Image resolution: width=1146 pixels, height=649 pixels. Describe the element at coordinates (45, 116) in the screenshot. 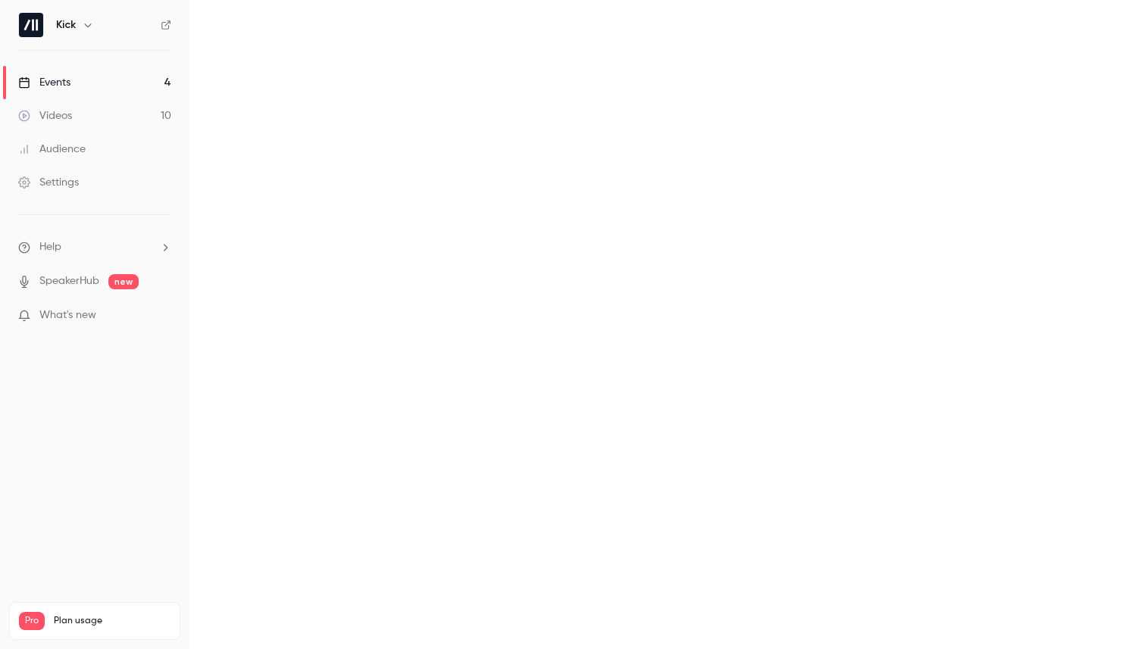

I see `div: Videos` at that location.